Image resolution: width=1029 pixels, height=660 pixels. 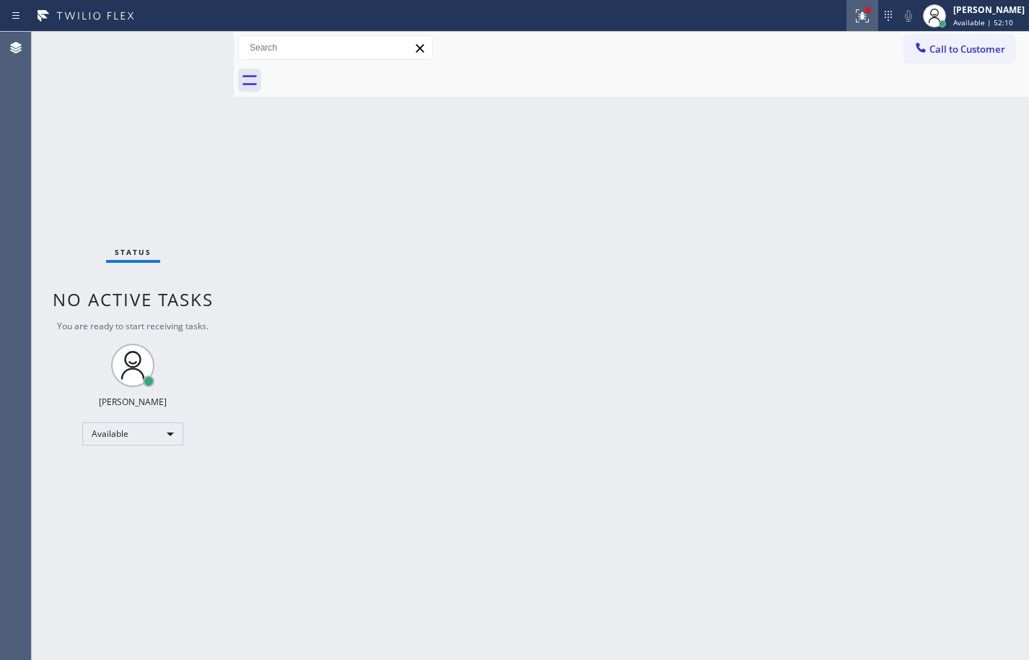 I want to click on span: No active tasks, so click(x=133, y=299).